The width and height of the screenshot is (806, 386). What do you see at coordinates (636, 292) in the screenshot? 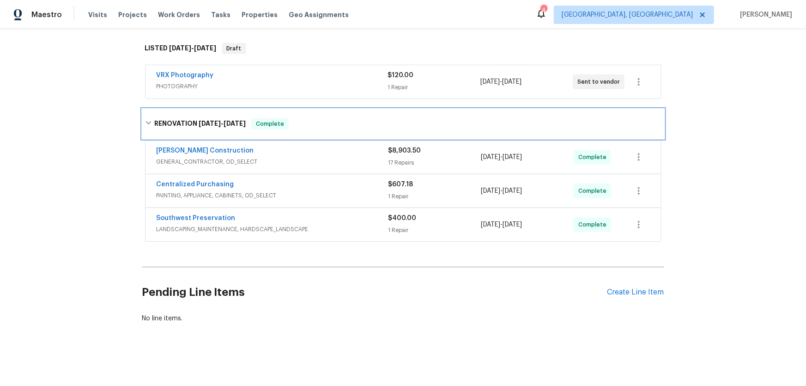
I see `div: Create Line Item` at bounding box center [636, 292].